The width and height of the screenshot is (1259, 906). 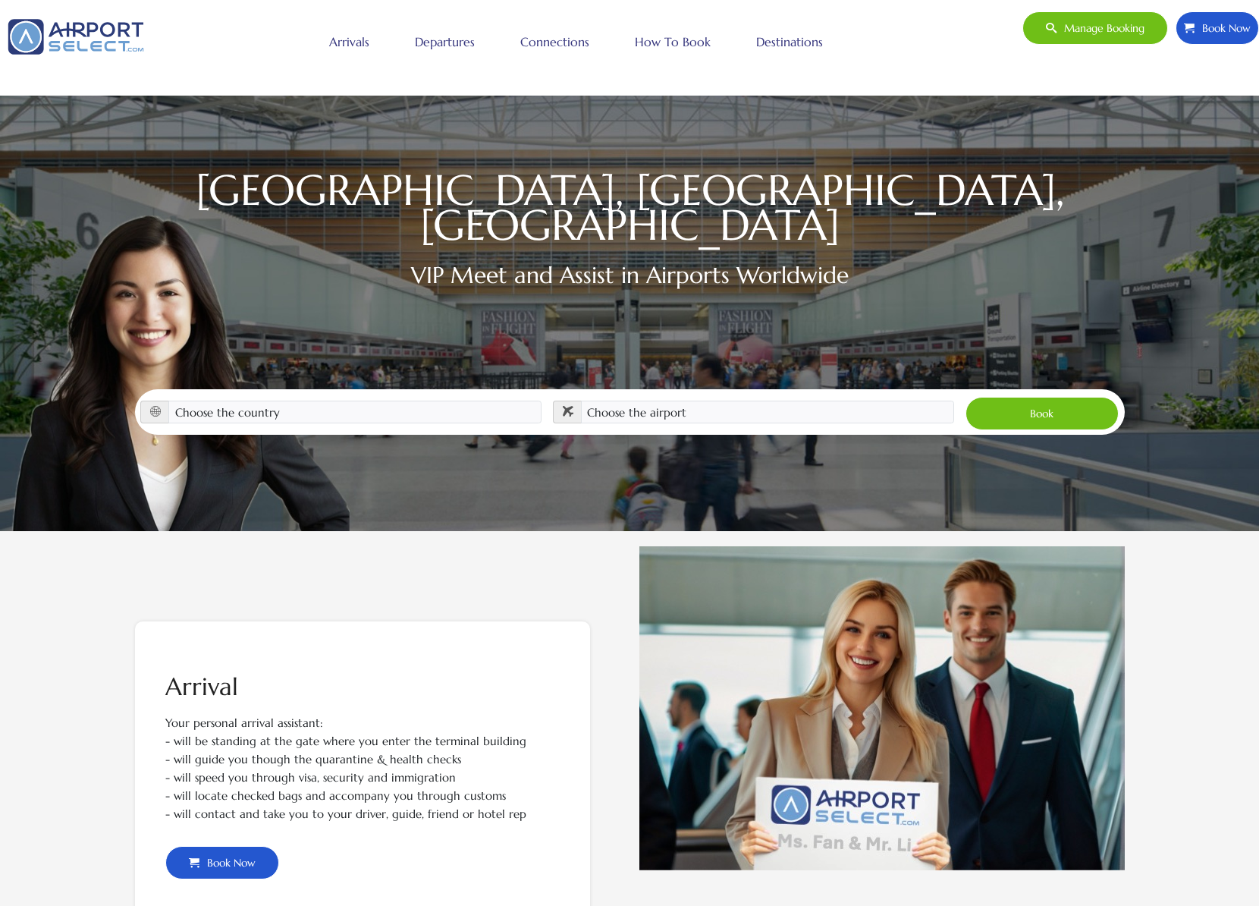 What do you see at coordinates (1042, 413) in the screenshot?
I see `button: Book` at bounding box center [1042, 413].